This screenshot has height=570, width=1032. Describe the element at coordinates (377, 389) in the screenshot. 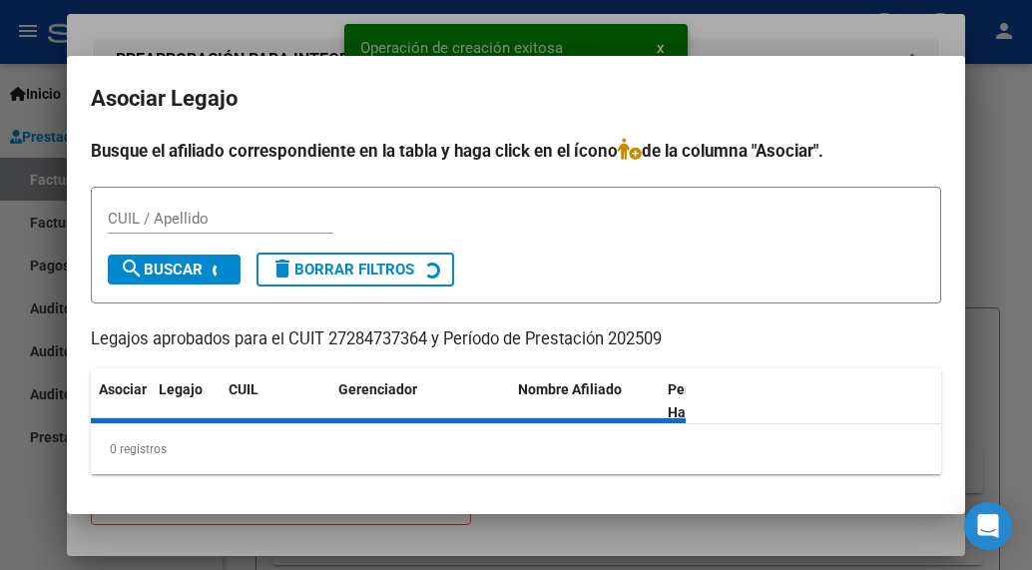

I see `span: Gerenciador` at that location.